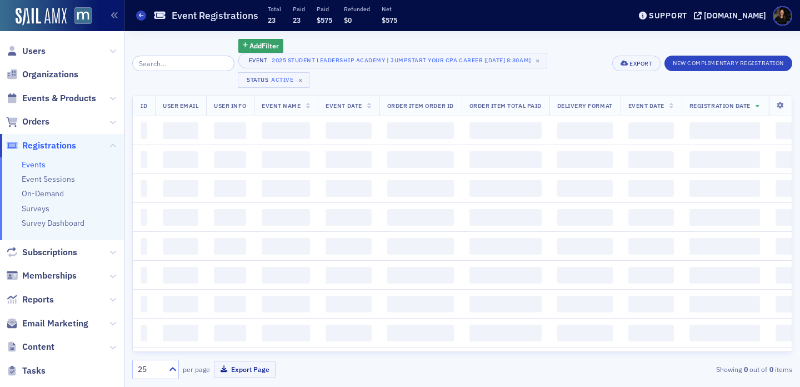 Image resolution: width=800 pixels, height=387 pixels. I want to click on a: Events, so click(33, 164).